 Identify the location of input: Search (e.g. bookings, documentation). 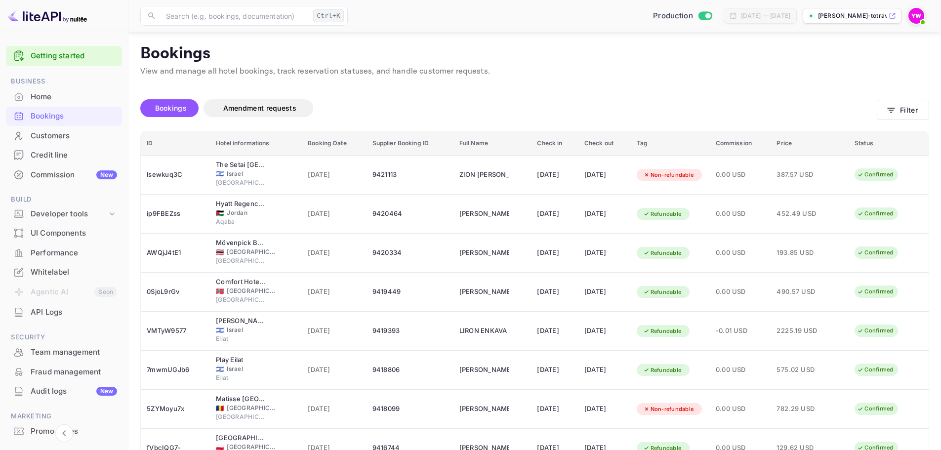
(235, 16).